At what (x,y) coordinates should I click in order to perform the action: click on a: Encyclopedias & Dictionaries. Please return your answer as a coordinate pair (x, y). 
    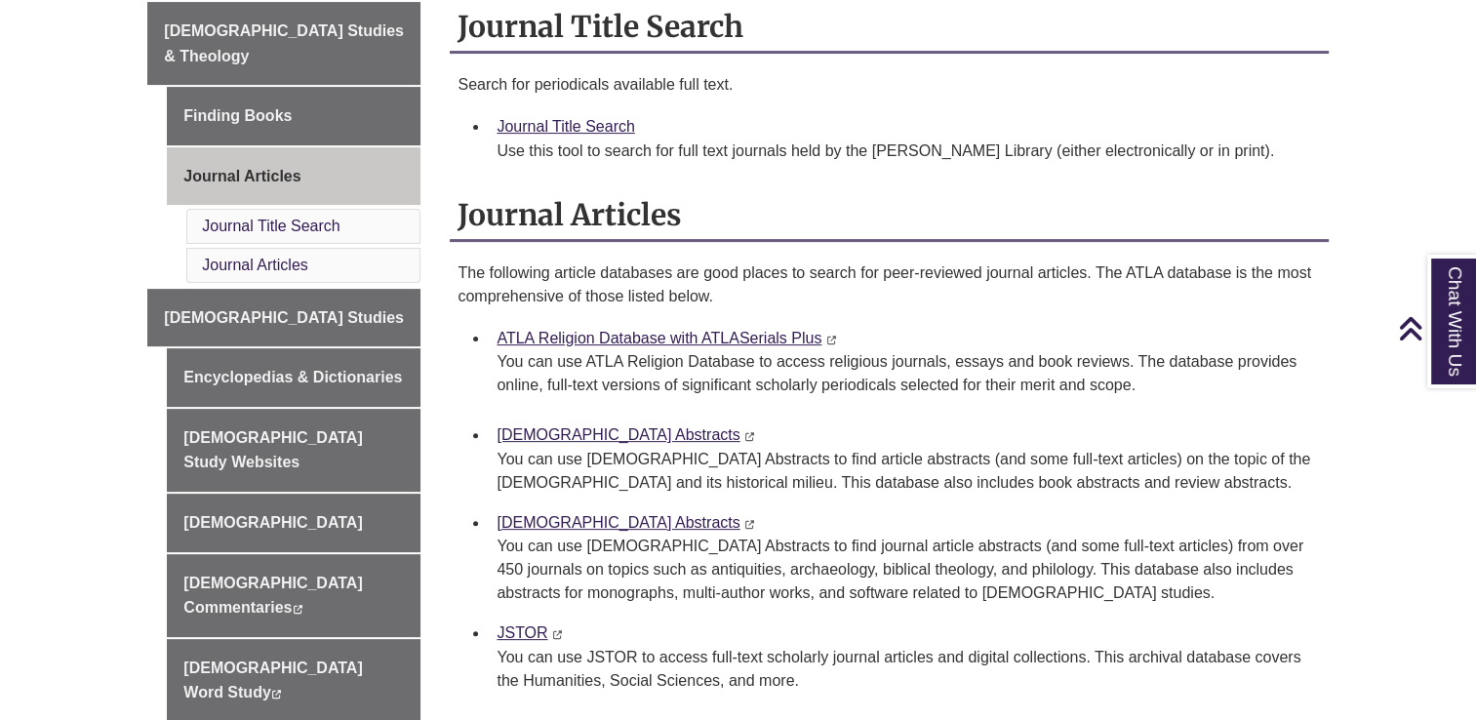
    Looking at the image, I should click on (294, 377).